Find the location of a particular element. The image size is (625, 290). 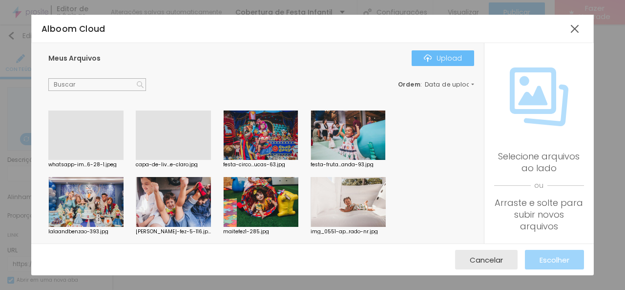

div: whatsapp-im...6-28-1.jpeg is located at coordinates (86, 165).